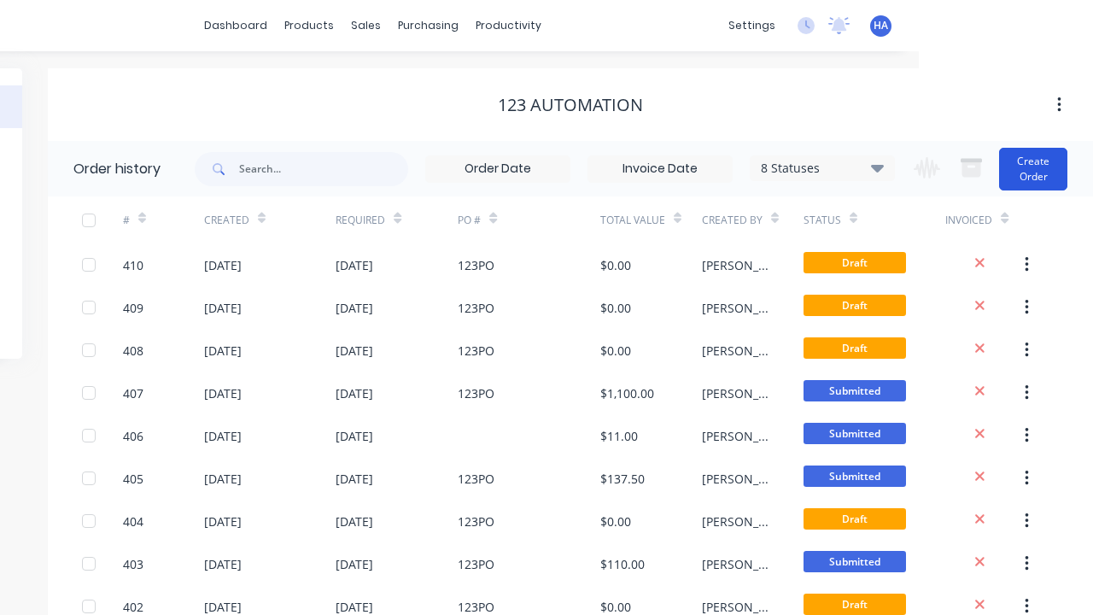  I want to click on button: Create Order, so click(1034, 169).